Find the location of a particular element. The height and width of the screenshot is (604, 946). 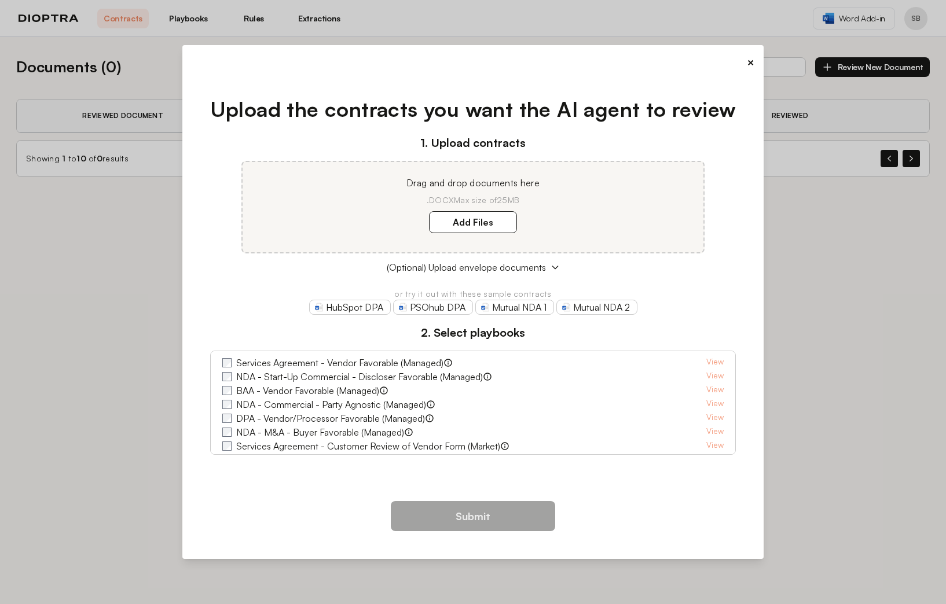

button: Submit is located at coordinates (473, 516).